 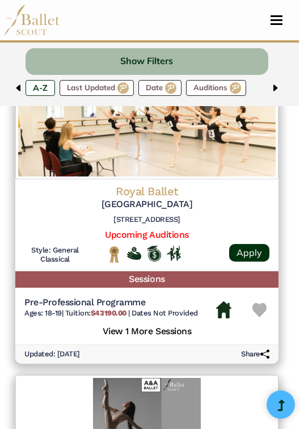 I want to click on h4: Royal Ballet, so click(x=147, y=191).